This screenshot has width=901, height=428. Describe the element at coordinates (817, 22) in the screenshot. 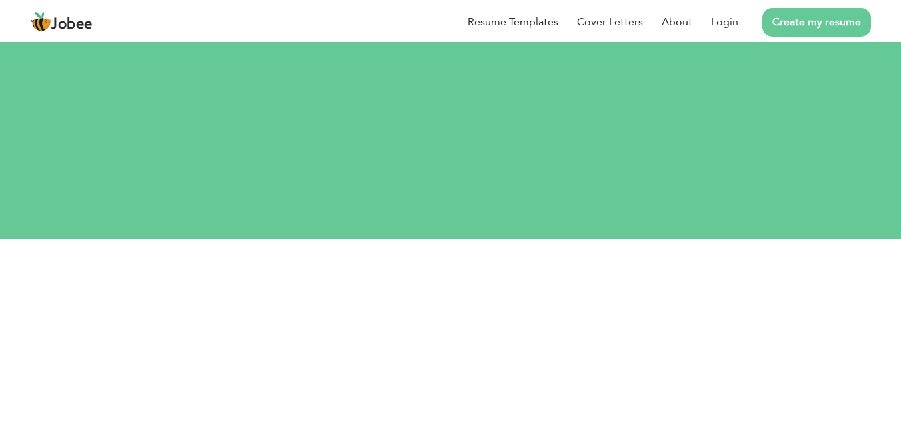

I see `a: Create my resume` at that location.